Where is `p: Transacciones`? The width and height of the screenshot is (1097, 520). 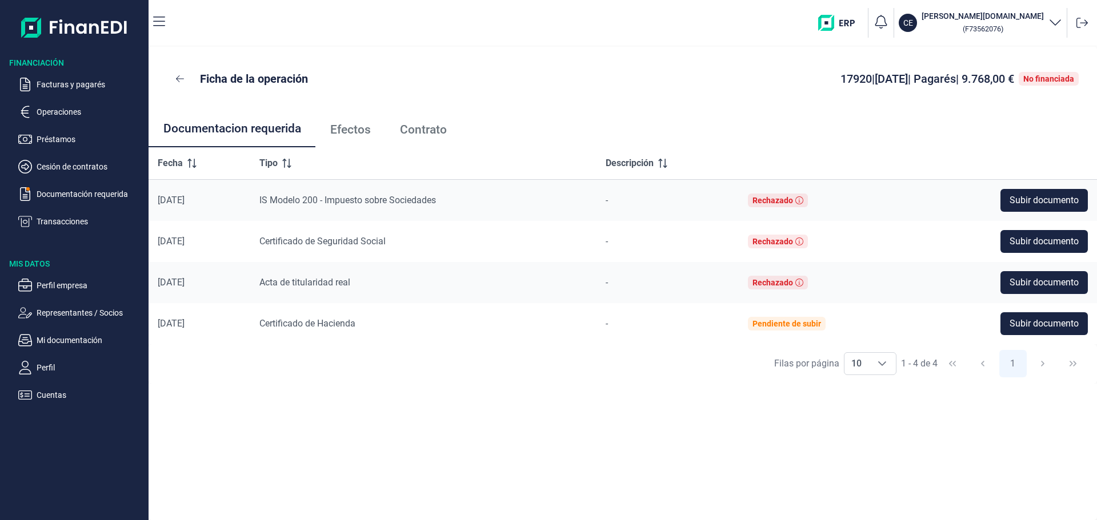
p: Transacciones is located at coordinates (90, 222).